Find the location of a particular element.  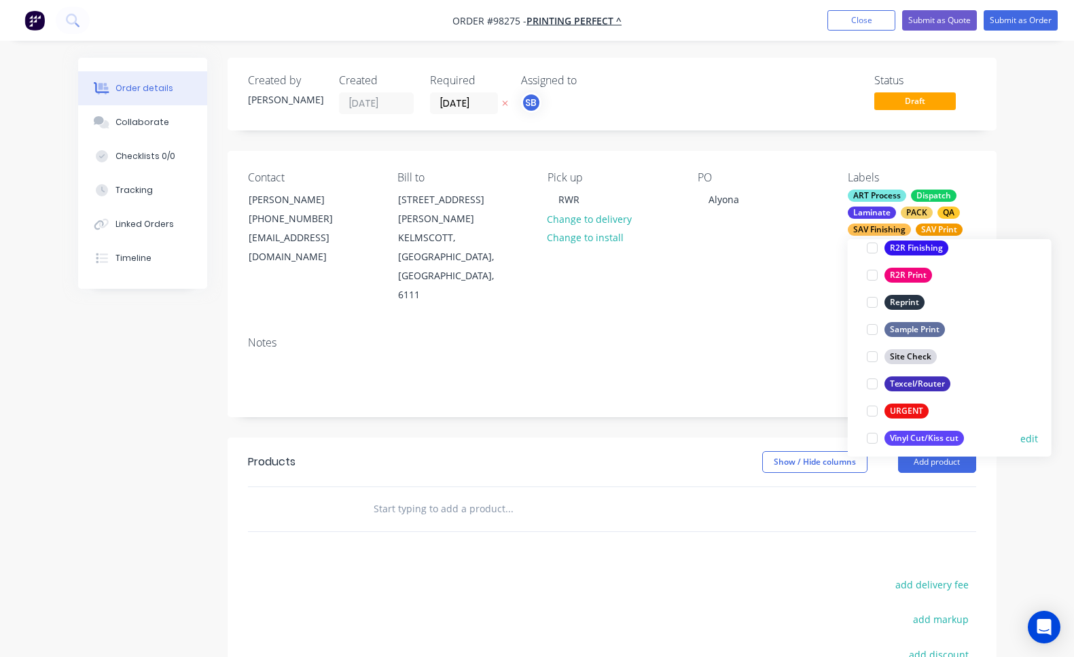

button: URGENT is located at coordinates (897, 411).